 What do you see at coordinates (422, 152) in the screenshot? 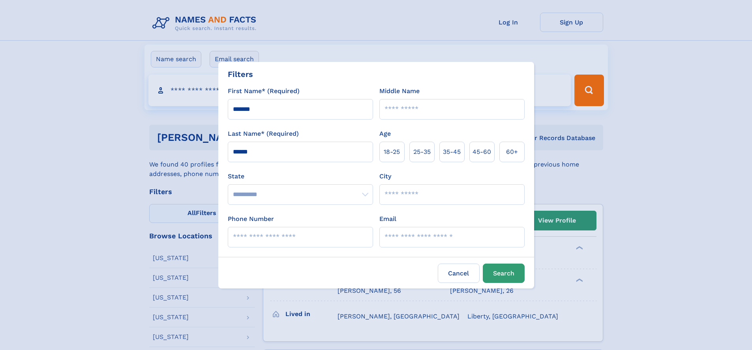
I see `span: 25‑35` at bounding box center [422, 152].